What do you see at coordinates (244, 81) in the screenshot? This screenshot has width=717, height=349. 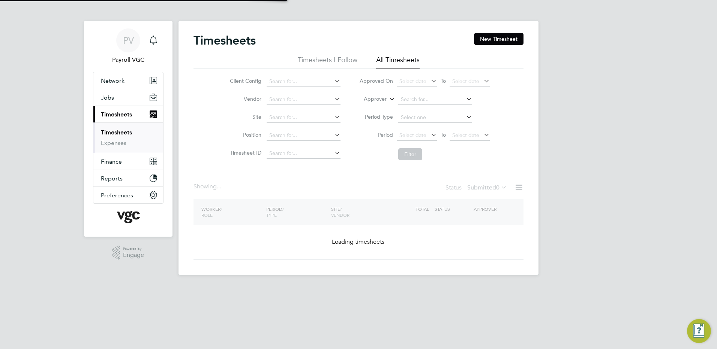 I see `label: Client Config` at bounding box center [244, 81].